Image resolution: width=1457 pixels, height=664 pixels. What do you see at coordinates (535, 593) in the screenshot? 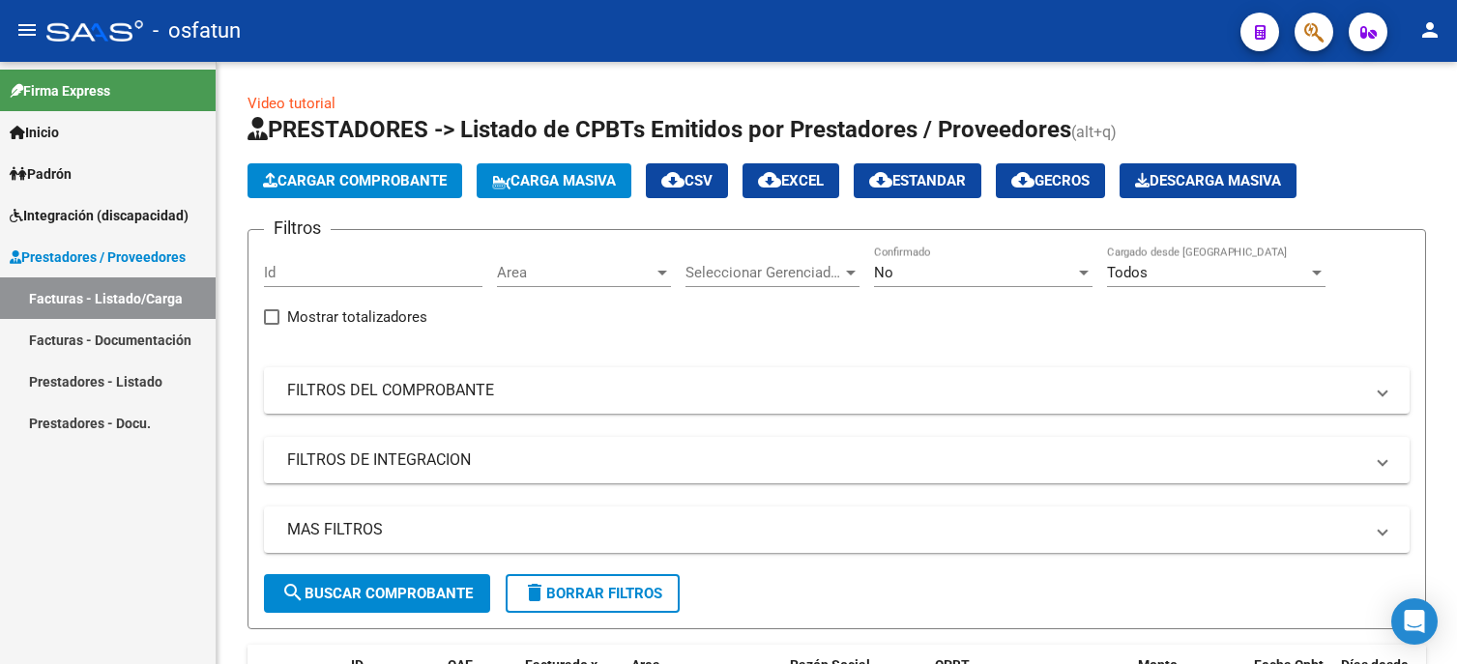
I see `mat-icon: delete` at bounding box center [535, 593].